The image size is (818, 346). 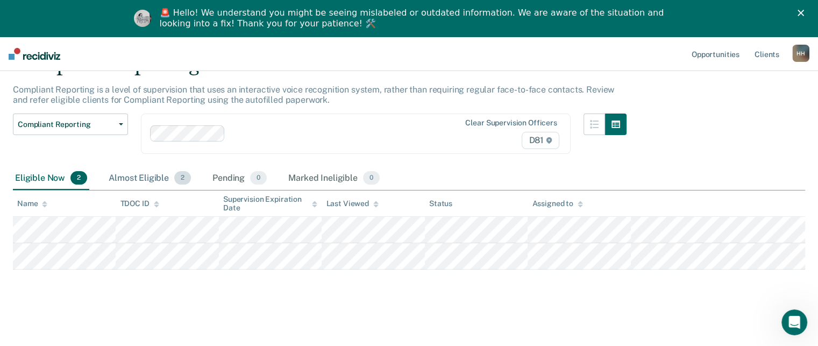 I want to click on div: H H, so click(x=800, y=53).